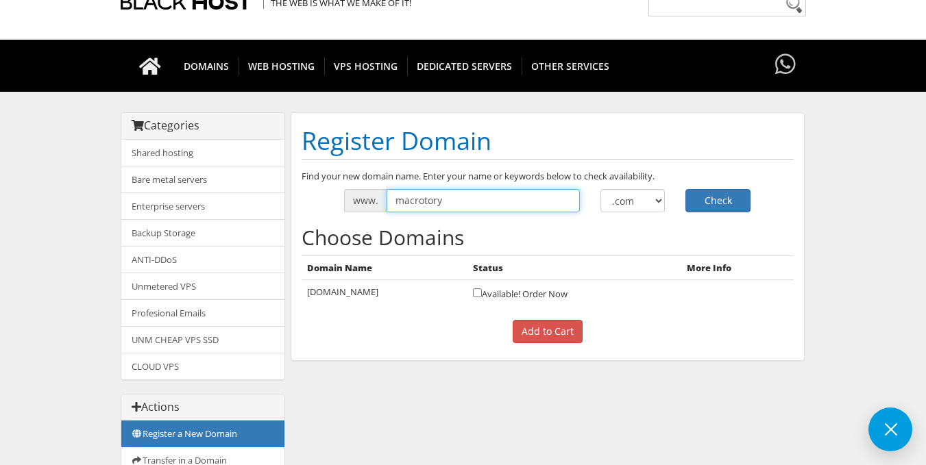 Image resolution: width=926 pixels, height=465 pixels. What do you see at coordinates (203, 260) in the screenshot?
I see `a: ANTI-DDoS` at bounding box center [203, 260].